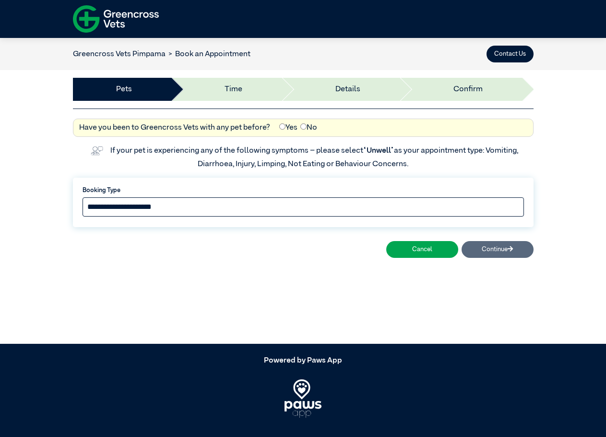 The image size is (606, 437). What do you see at coordinates (116, 19) in the screenshot?
I see `img: f-logo` at bounding box center [116, 19].